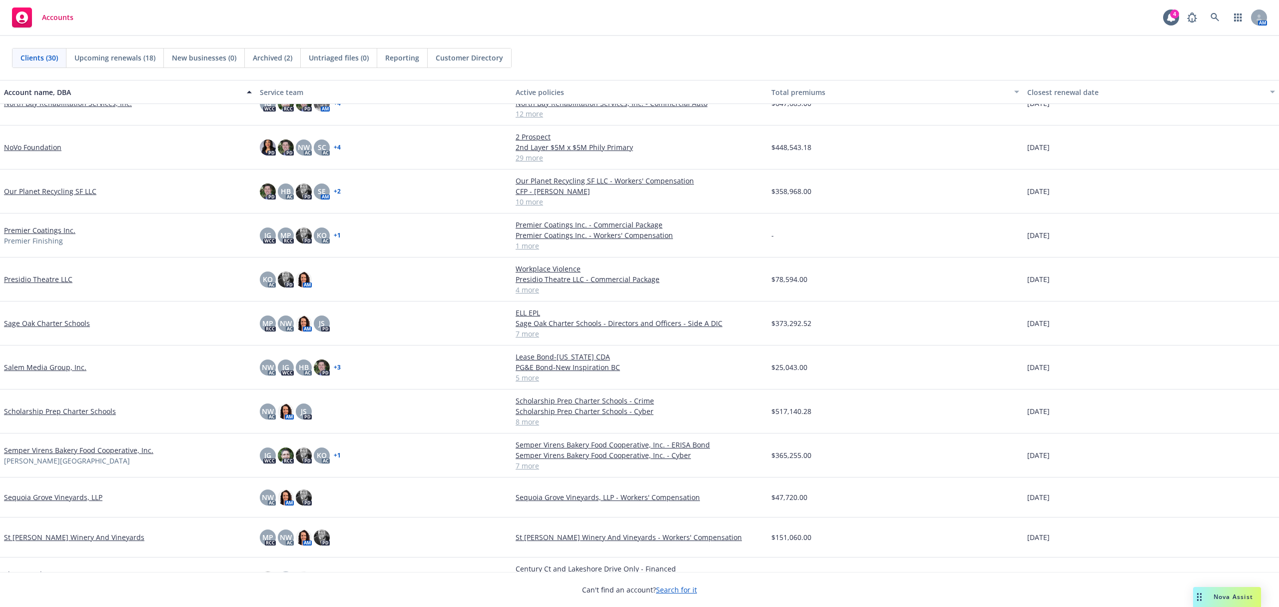 This screenshot has height=607, width=1279. Describe the element at coordinates (896, 92) in the screenshot. I see `button: Total premiums` at that location.